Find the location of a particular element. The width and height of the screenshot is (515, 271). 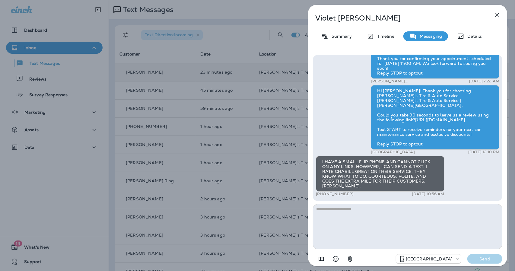

p: Summary is located at coordinates (340, 36).